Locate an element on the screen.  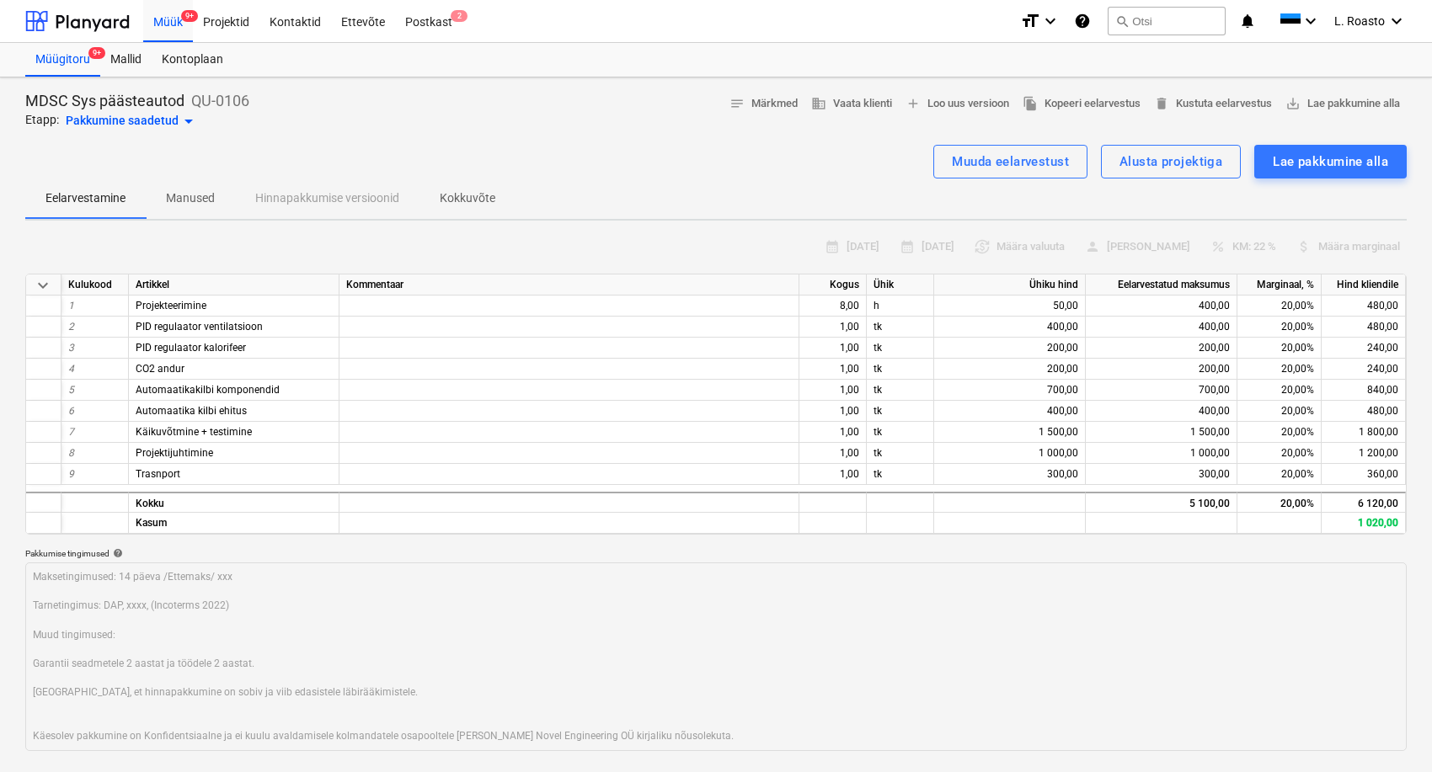
button: Otsi is located at coordinates (1166, 21).